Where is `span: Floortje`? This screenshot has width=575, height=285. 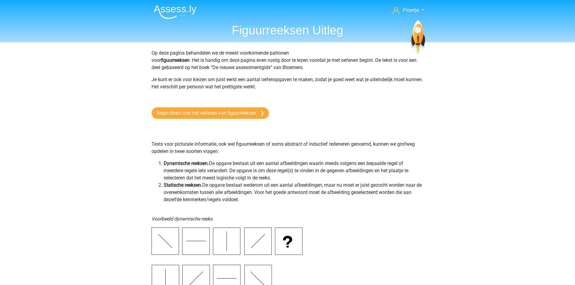 span: Floortje is located at coordinates (411, 10).